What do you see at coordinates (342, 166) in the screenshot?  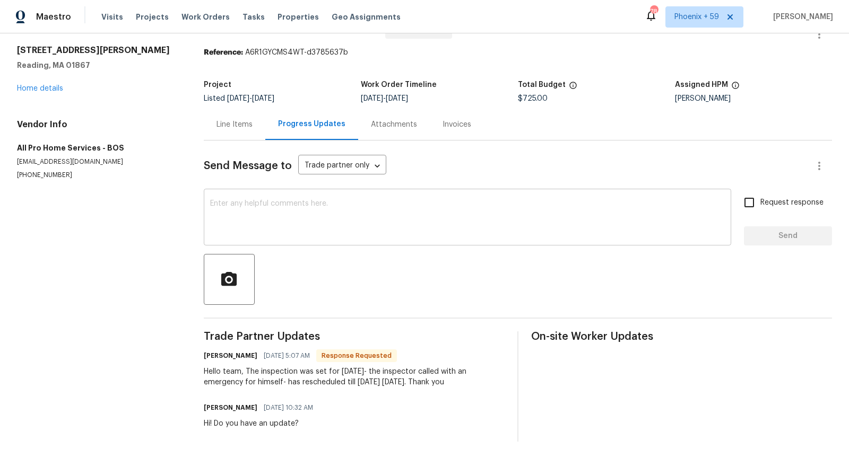 I see `div: Trade partner only` at bounding box center [342, 166].